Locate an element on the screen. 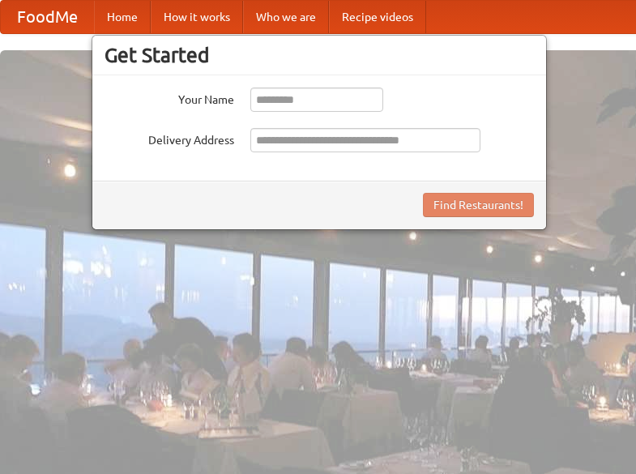 The height and width of the screenshot is (474, 636). a: How it works is located at coordinates (197, 17).